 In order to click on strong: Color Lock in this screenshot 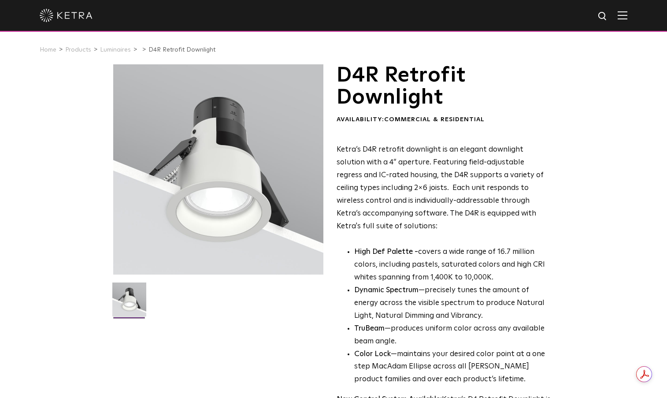, I will do `click(372, 354)`.